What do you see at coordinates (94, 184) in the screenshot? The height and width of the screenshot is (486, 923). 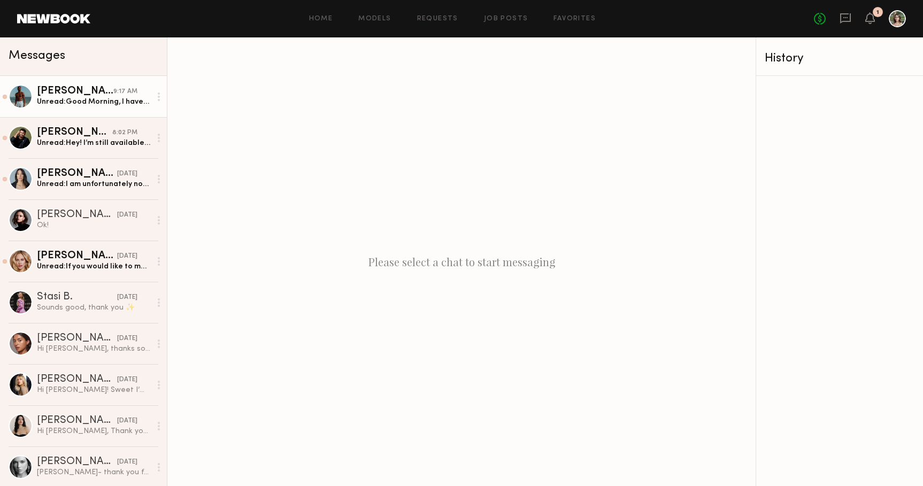 I see `div: Unread: I am unfortunately not in town this weekend :(` at bounding box center [94, 184].